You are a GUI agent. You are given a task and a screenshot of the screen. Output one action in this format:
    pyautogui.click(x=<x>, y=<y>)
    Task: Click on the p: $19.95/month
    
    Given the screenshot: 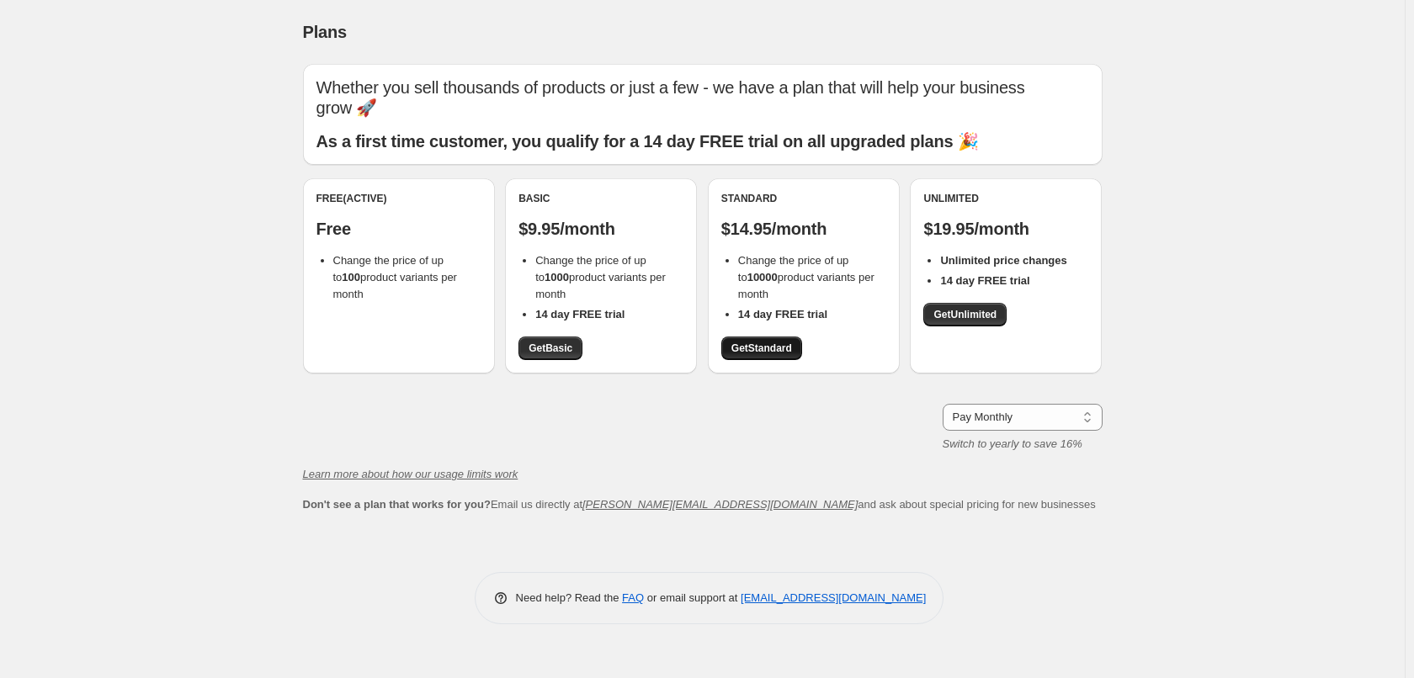 What is the action you would take?
    pyautogui.click(x=1006, y=229)
    